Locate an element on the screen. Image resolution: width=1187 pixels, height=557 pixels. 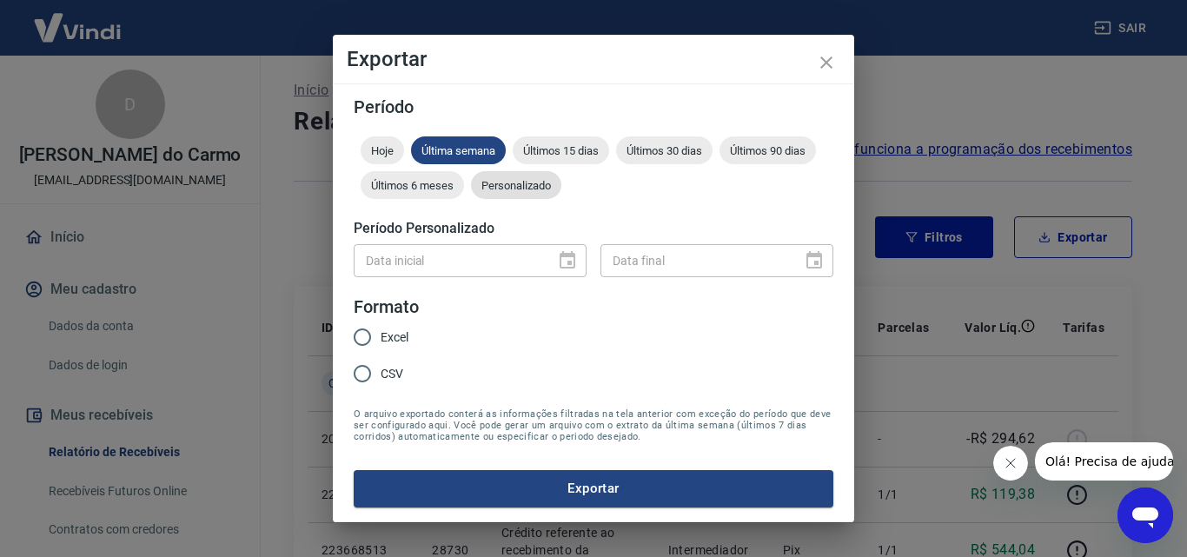
legend: Formato is located at coordinates (386, 307).